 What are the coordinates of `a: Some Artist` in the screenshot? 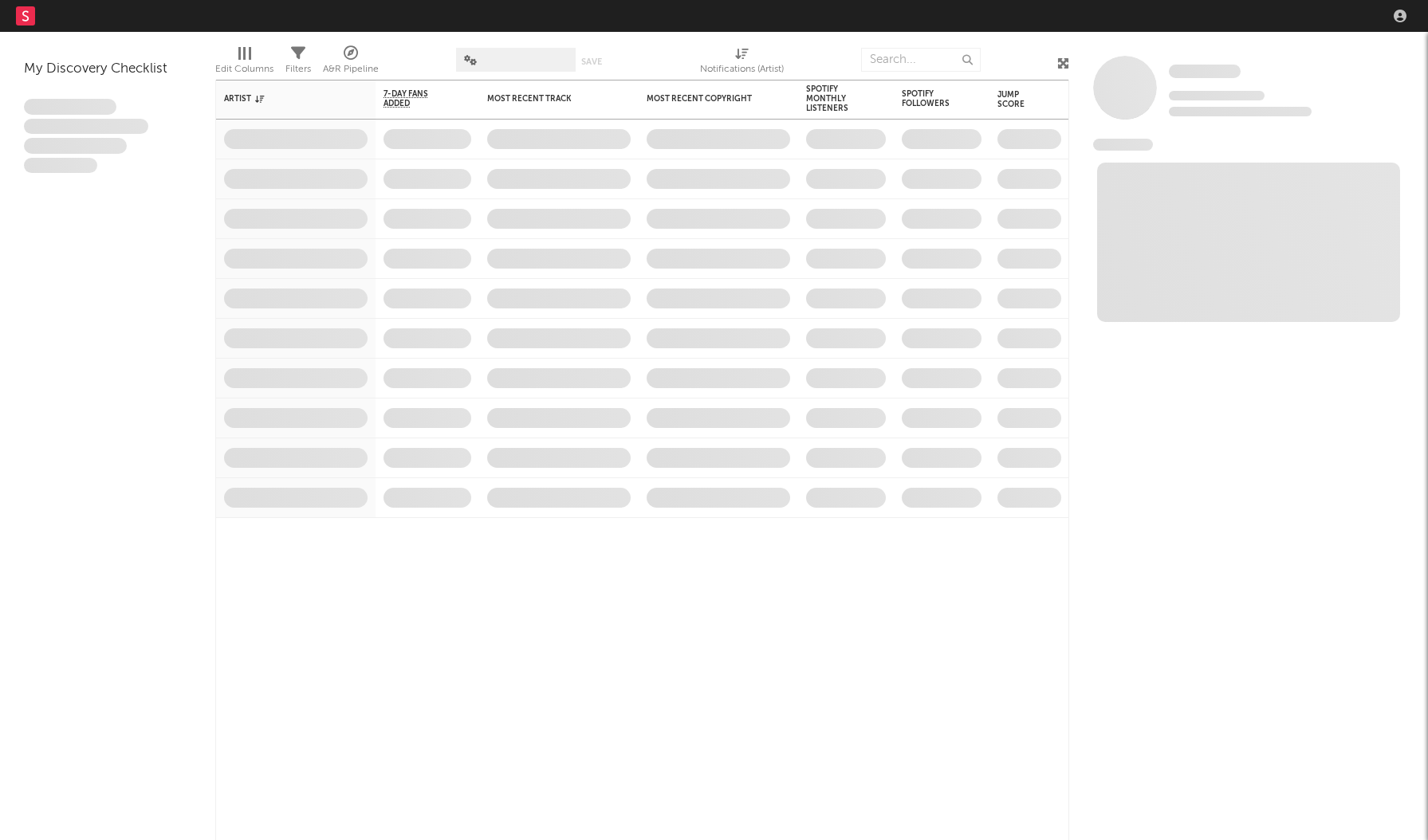 It's located at (1205, 71).